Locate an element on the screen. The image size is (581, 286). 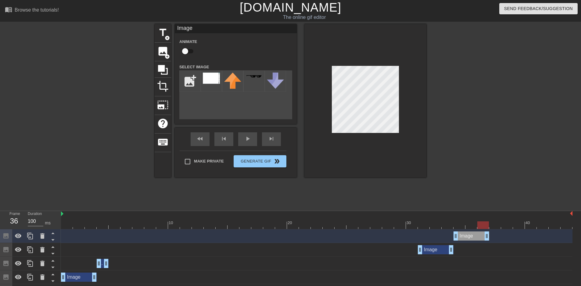
div: 30 is located at coordinates (409, 223).